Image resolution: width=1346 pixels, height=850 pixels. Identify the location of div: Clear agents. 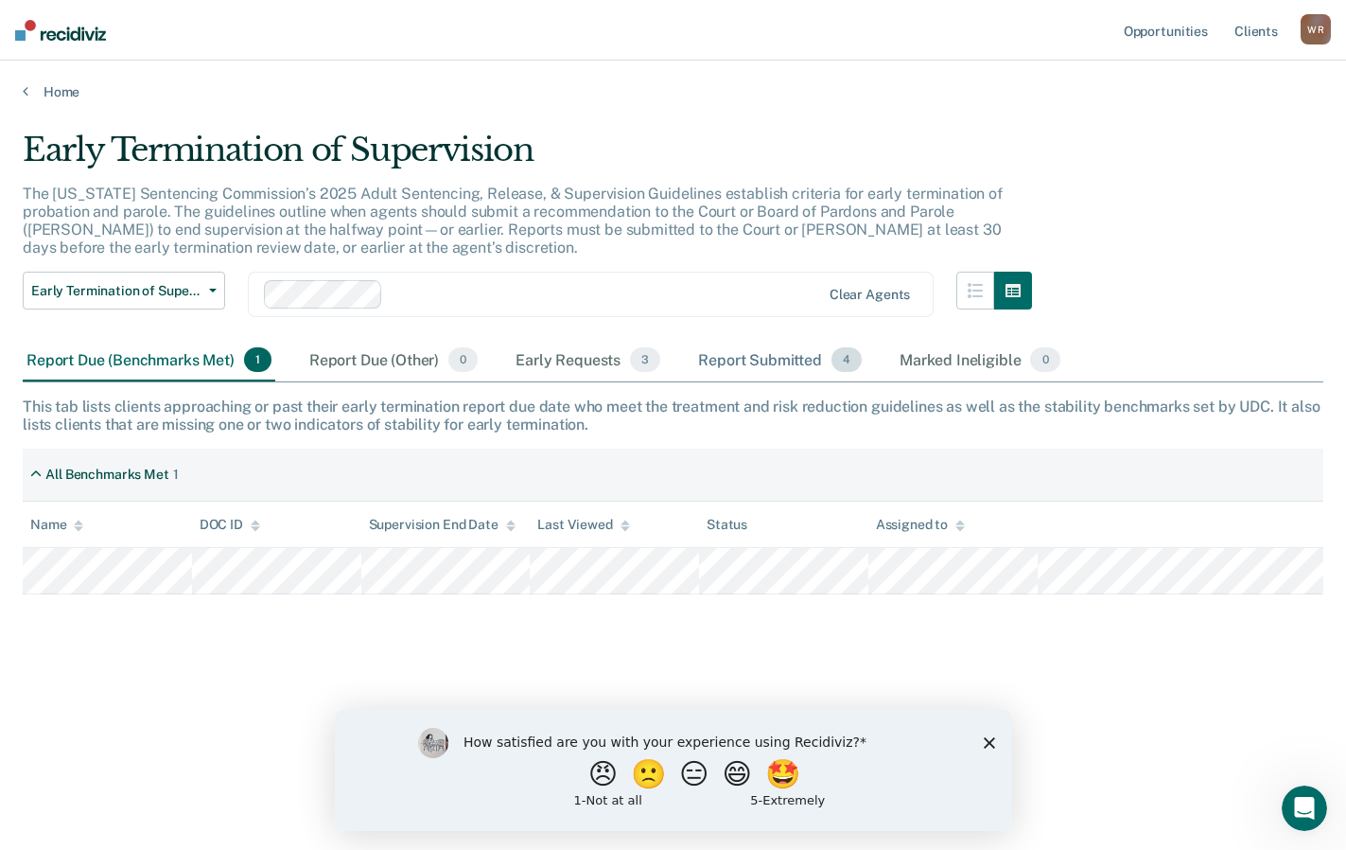
(869, 294).